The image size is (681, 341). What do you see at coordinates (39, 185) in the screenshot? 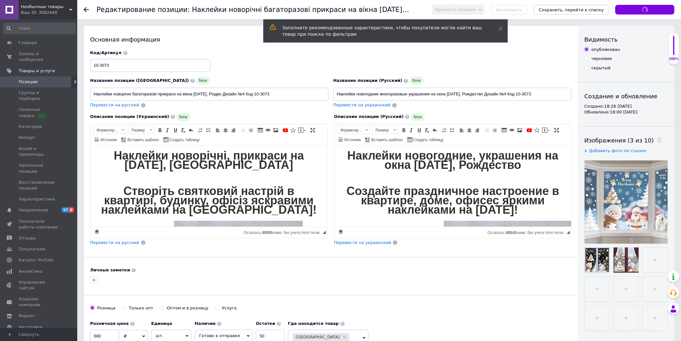
I see `span: Восстановление позиций` at bounding box center [39, 185].